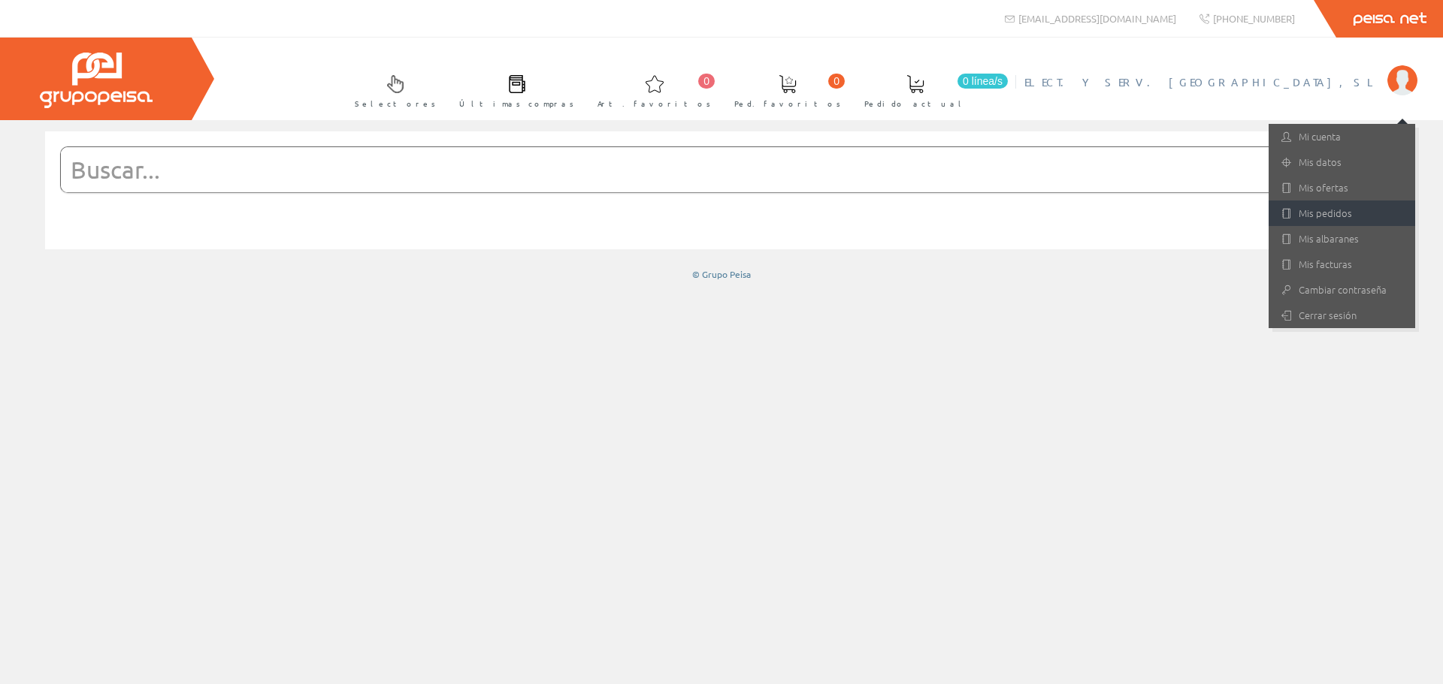 The width and height of the screenshot is (1443, 684). What do you see at coordinates (516, 104) in the screenshot?
I see `span: Últimas compras` at bounding box center [516, 104].